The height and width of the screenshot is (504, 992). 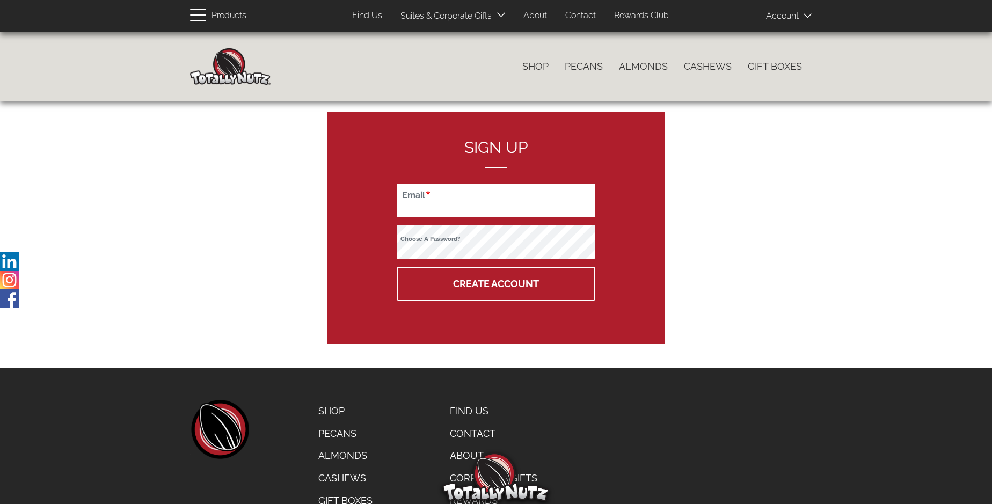 What do you see at coordinates (230, 67) in the screenshot?
I see `img: Home` at bounding box center [230, 67].